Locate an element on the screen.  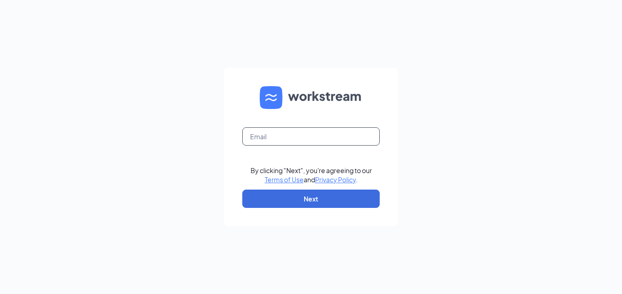
button: Next is located at coordinates (311, 199).